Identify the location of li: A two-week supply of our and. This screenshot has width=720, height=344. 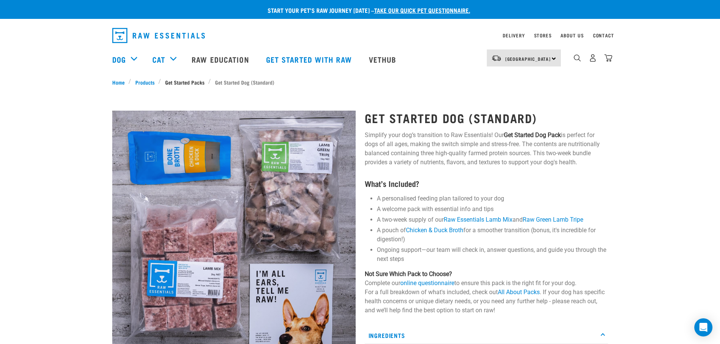
(492, 220).